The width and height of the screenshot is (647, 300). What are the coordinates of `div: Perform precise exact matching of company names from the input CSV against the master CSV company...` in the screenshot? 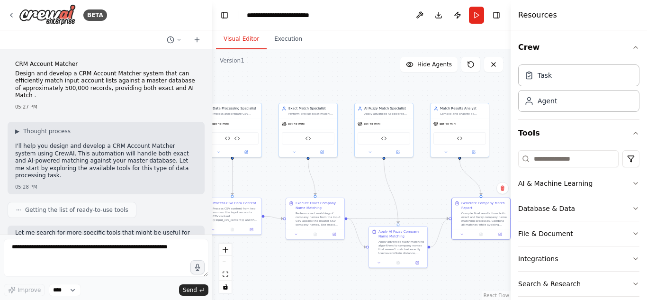 It's located at (311, 114).